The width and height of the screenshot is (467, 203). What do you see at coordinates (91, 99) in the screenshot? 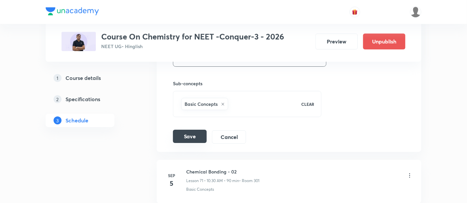
I see `a: 2Specifications` at bounding box center [91, 99].